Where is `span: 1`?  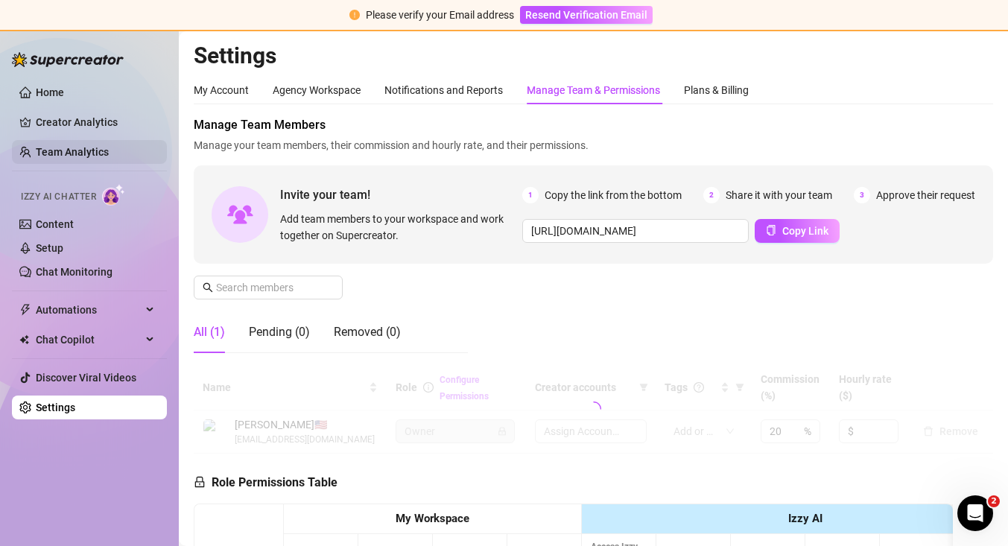 span: 1 is located at coordinates (530, 195).